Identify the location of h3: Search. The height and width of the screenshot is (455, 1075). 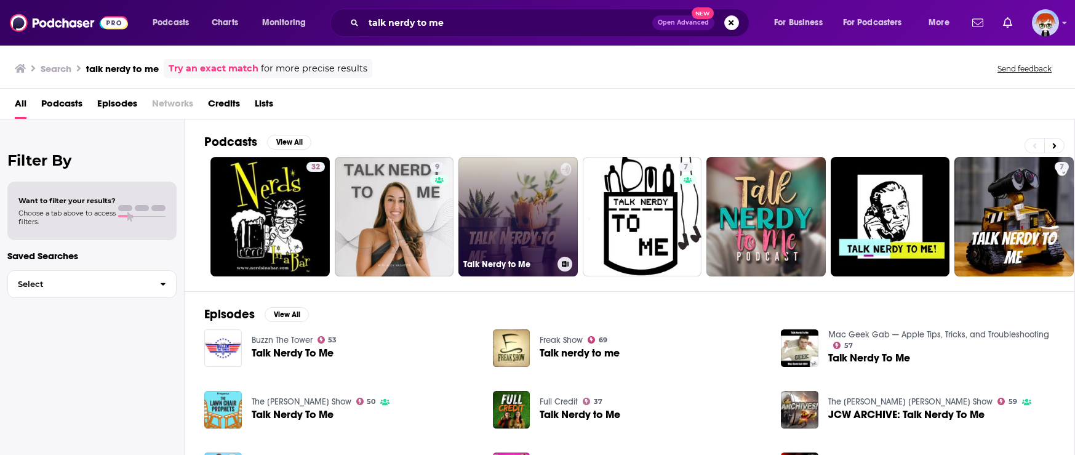
(56, 68).